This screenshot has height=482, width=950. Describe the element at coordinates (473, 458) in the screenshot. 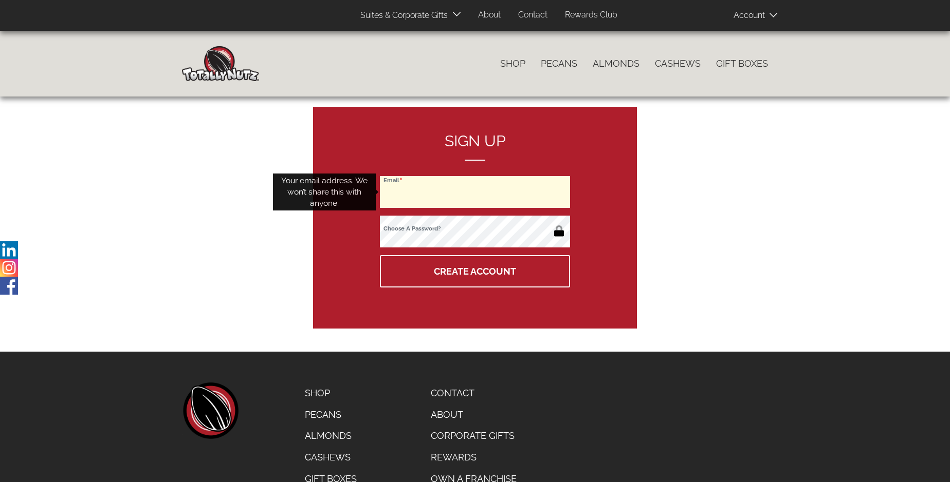

I see `a: Rewards` at that location.